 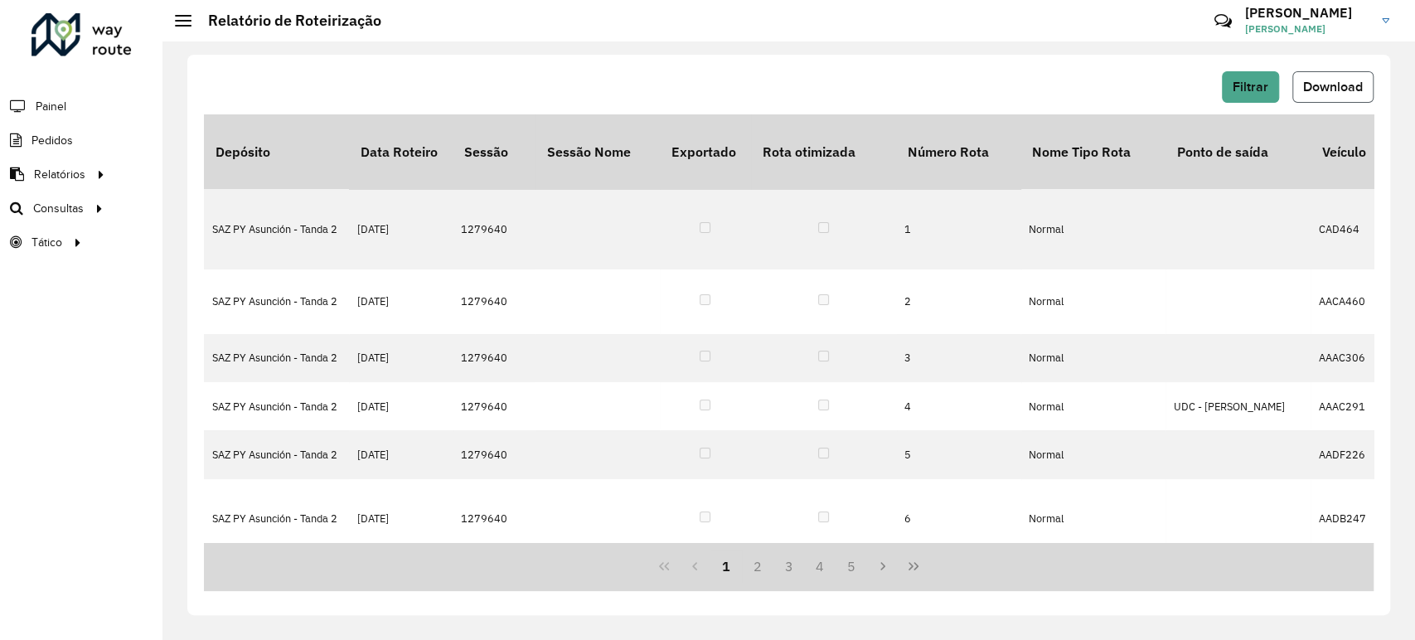 What do you see at coordinates (1333, 87) in the screenshot?
I see `button: Download` at bounding box center [1333, 87].